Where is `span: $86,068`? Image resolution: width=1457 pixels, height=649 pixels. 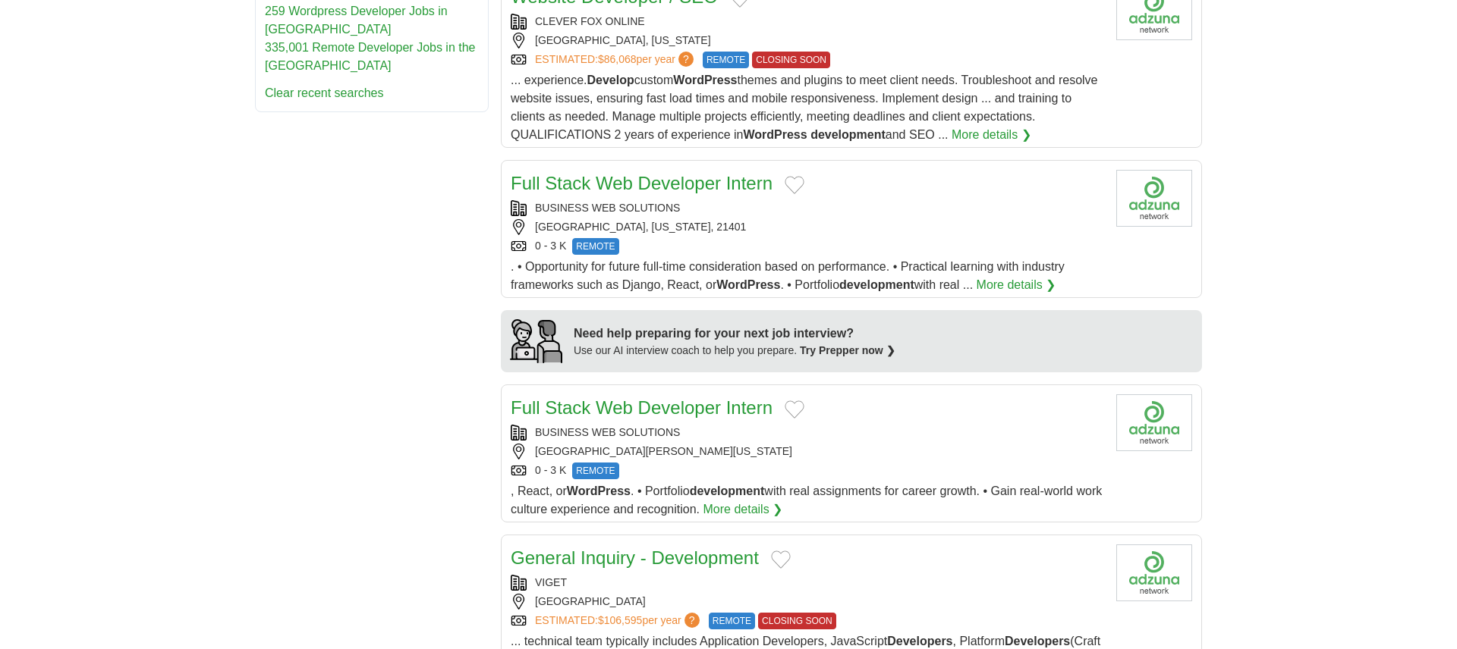
span: $86,068 is located at coordinates (617, 59).